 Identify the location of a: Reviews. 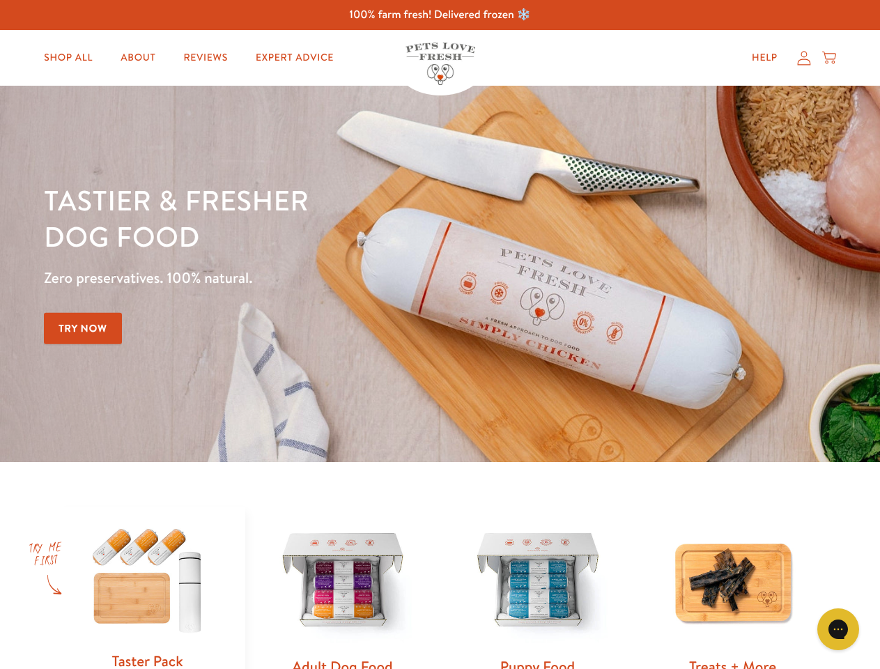
(205, 58).